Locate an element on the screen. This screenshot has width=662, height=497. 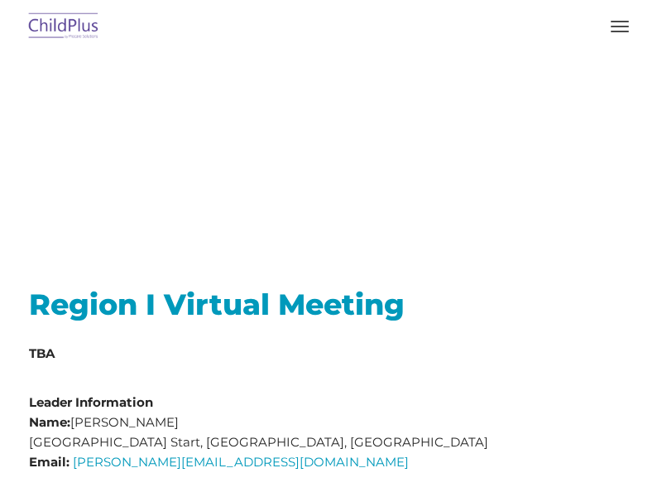
span: Region I is located at coordinates (120, 123).